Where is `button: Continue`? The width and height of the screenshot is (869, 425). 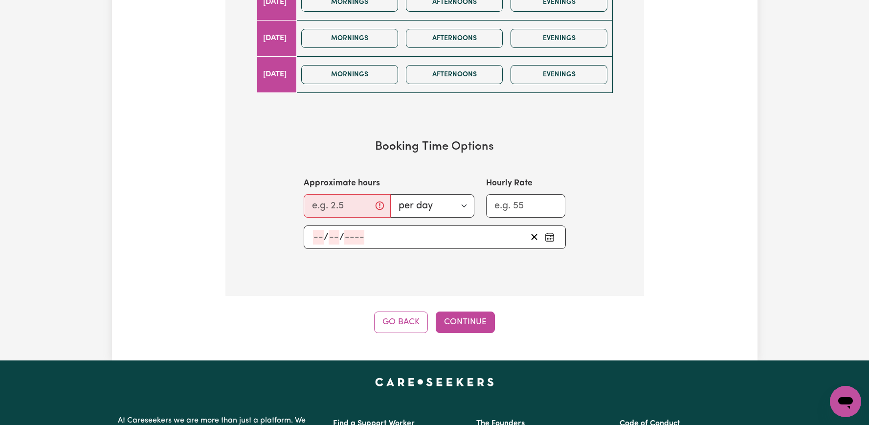 button: Continue is located at coordinates (465, 322).